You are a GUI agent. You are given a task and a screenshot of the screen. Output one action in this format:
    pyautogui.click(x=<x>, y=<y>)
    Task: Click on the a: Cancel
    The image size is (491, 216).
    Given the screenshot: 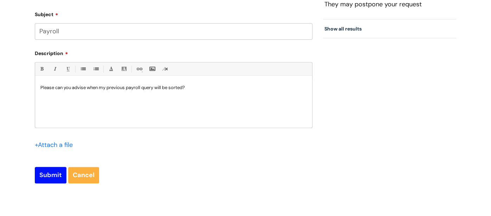 What is the action you would take?
    pyautogui.click(x=84, y=175)
    